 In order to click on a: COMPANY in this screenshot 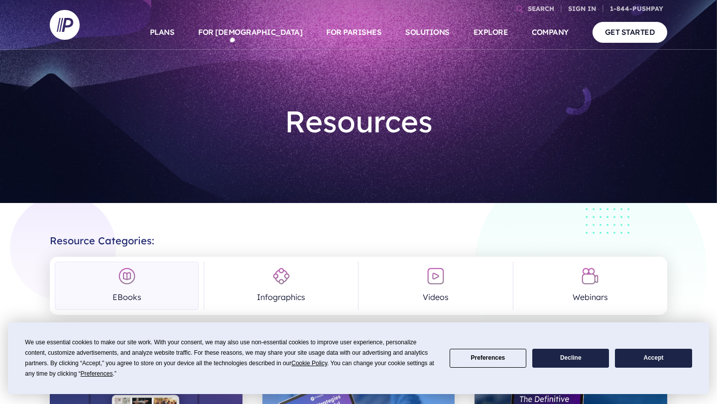, I will do `click(550, 32)`.